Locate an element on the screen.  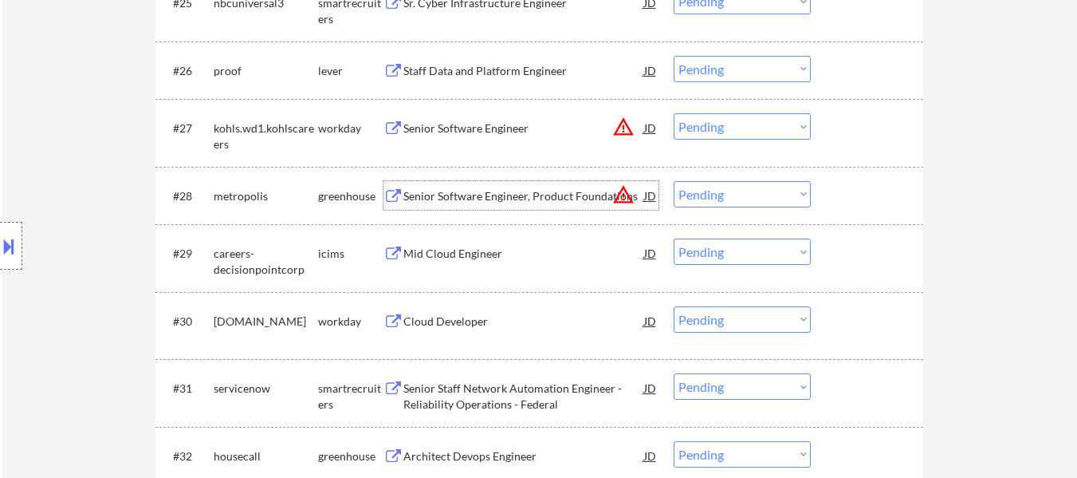
div: Architect Devops Engineer is located at coordinates (524, 456).